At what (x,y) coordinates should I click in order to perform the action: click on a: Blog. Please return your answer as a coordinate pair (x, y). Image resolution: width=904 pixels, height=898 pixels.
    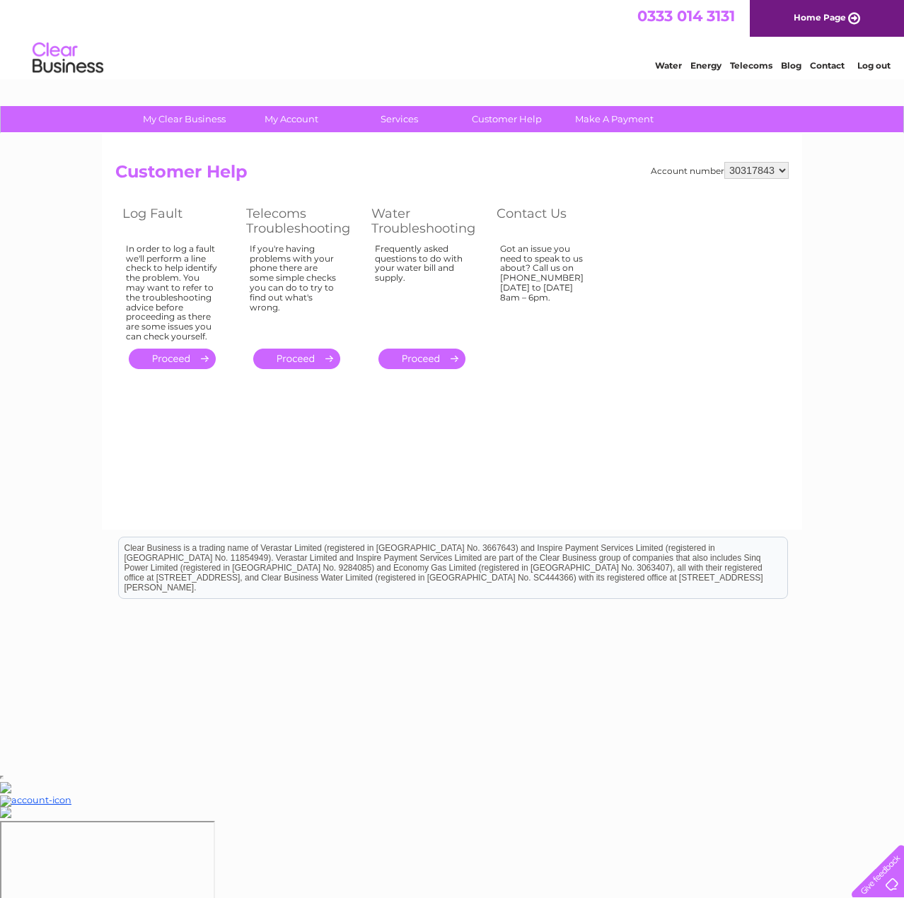
    Looking at the image, I should click on (791, 65).